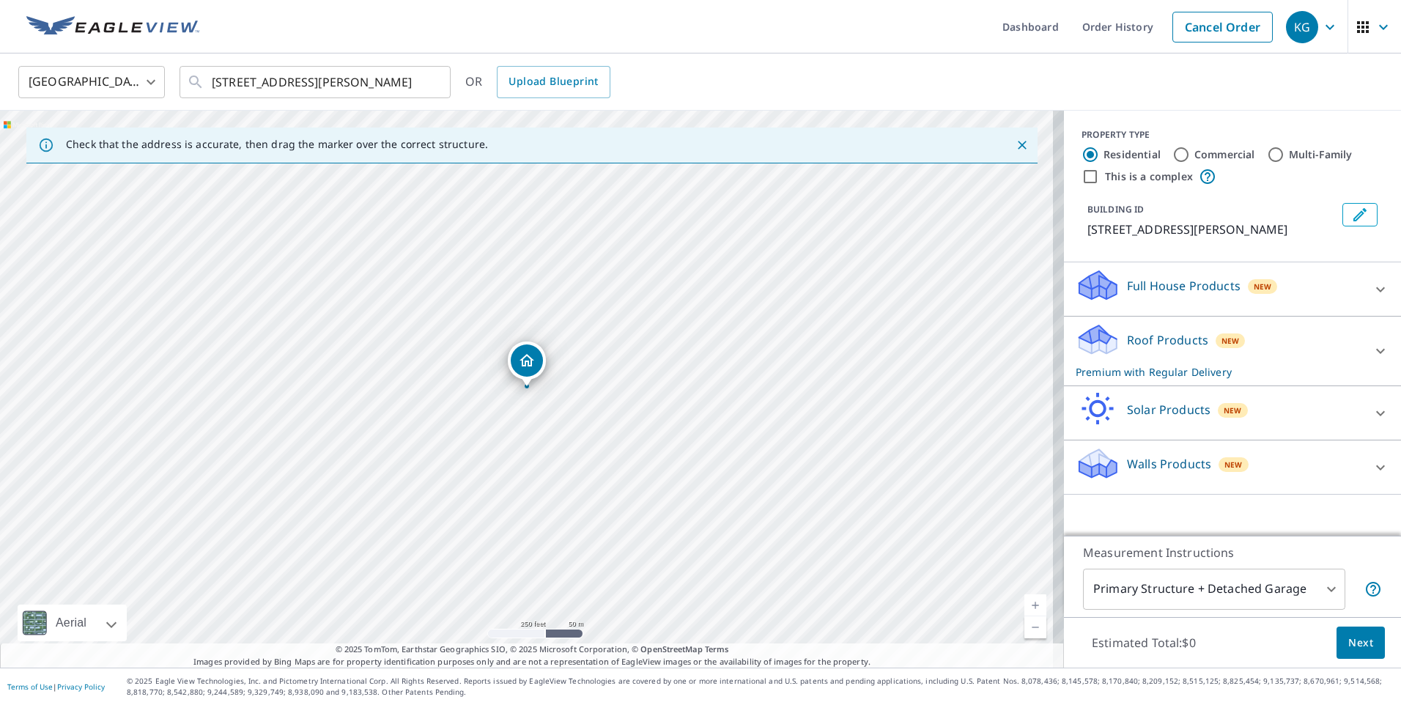 Image resolution: width=1401 pixels, height=705 pixels. I want to click on div: Solar ProductsNew, so click(1233, 413).